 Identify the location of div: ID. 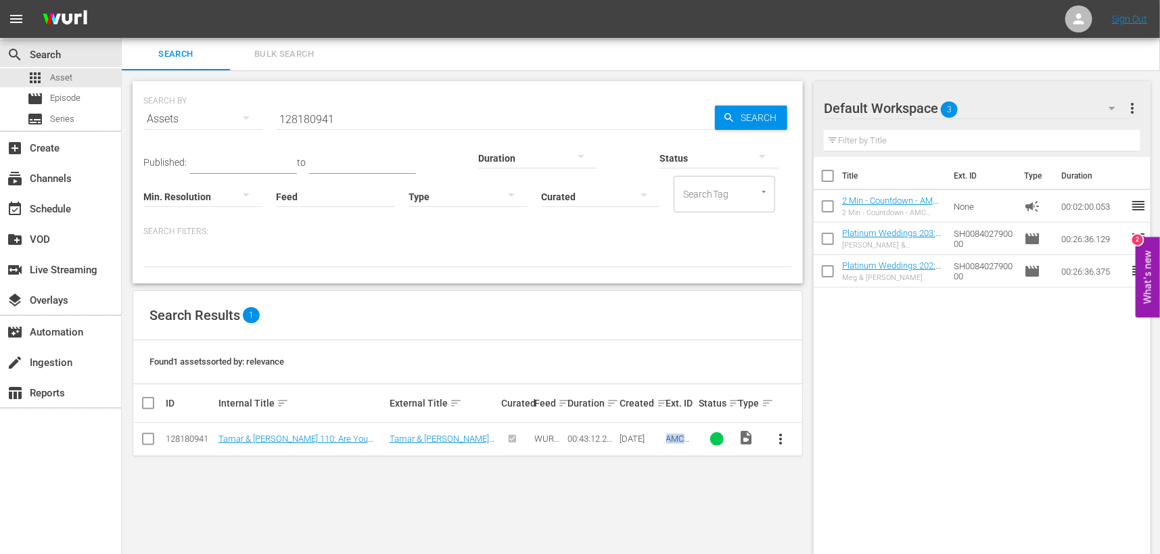
(190, 403).